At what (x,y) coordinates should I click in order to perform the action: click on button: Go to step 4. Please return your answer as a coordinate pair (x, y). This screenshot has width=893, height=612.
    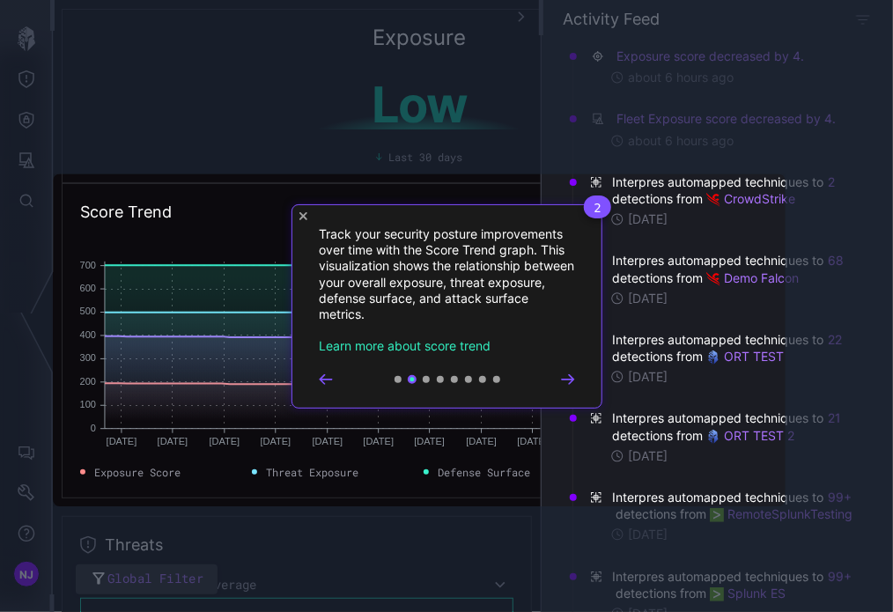
    Looking at the image, I should click on (440, 380).